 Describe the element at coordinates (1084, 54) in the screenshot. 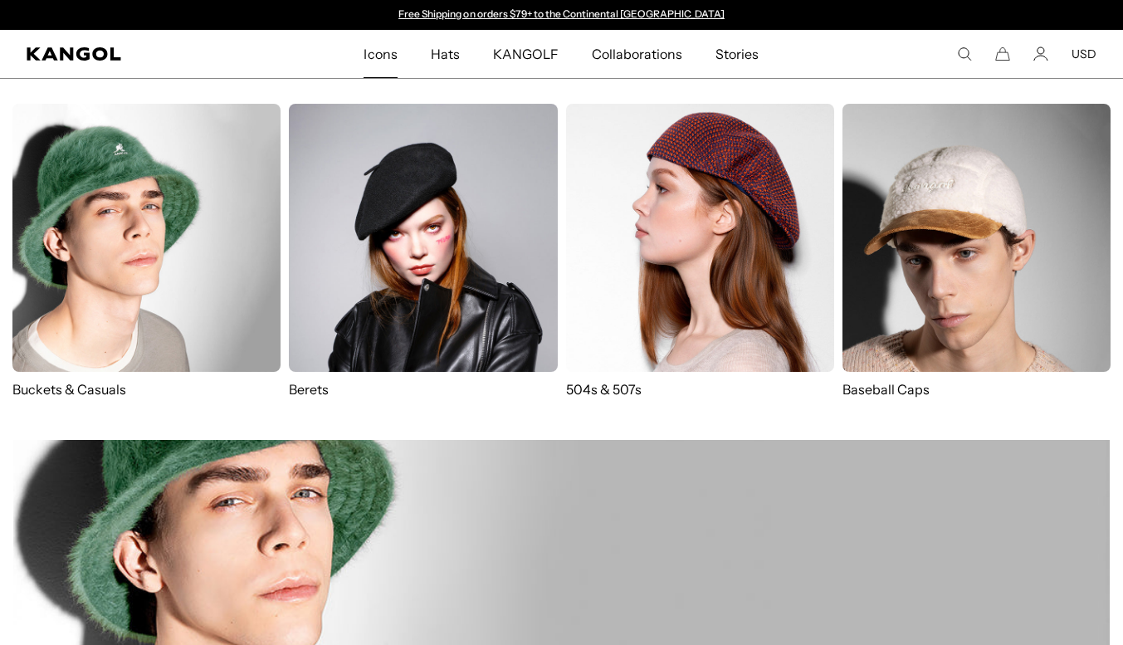

I see `button: USD` at that location.